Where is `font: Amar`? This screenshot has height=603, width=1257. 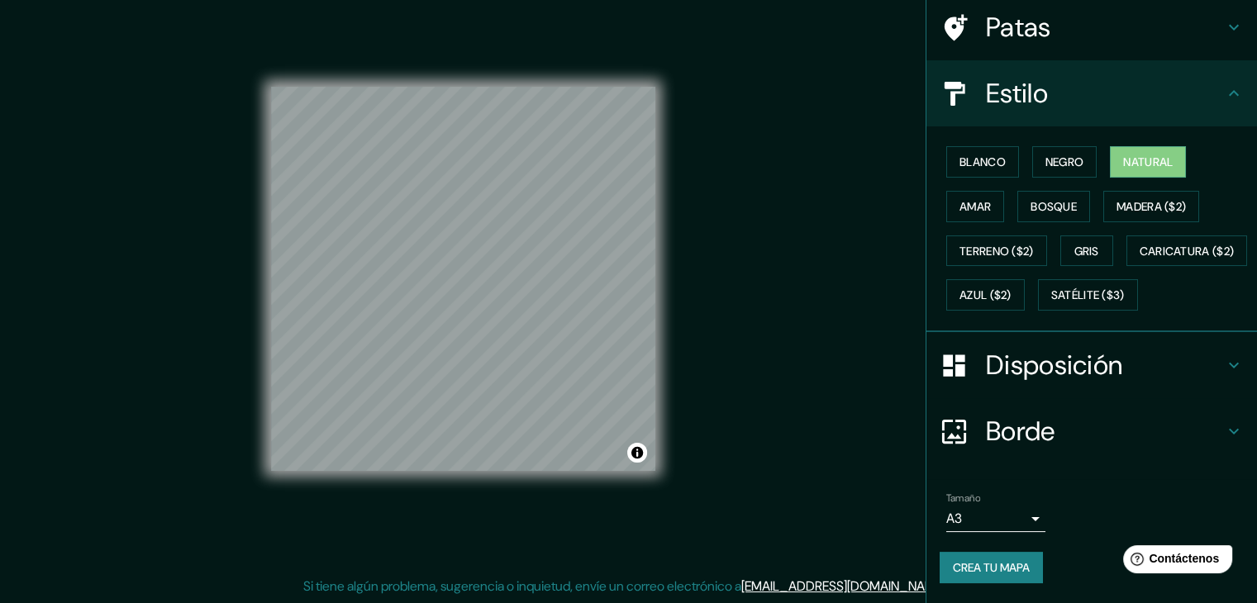
font: Amar is located at coordinates (975, 207).